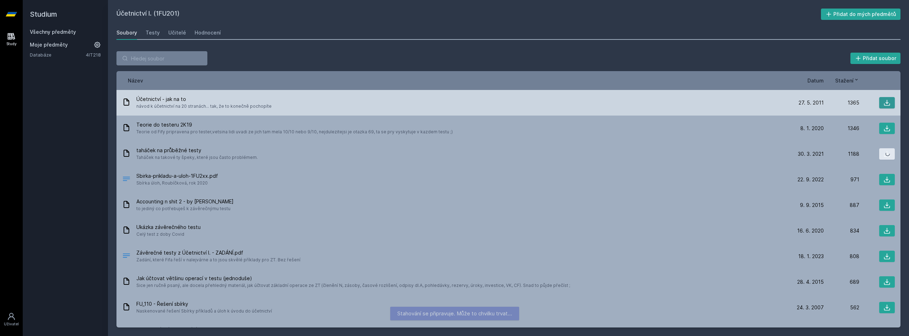 The width and height of the screenshot is (909, 336). Describe the element at coordinates (177, 33) in the screenshot. I see `div: Učitelé` at that location.